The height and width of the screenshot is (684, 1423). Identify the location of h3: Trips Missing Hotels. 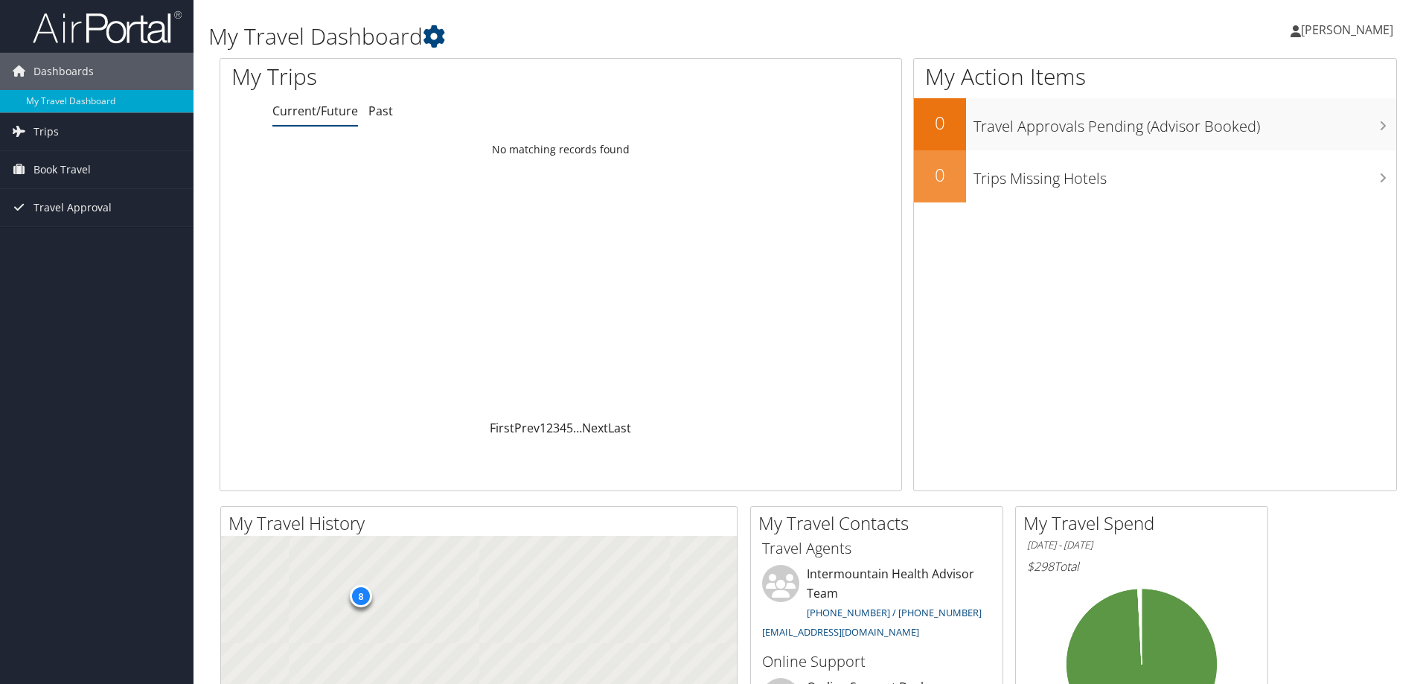
(1185, 175).